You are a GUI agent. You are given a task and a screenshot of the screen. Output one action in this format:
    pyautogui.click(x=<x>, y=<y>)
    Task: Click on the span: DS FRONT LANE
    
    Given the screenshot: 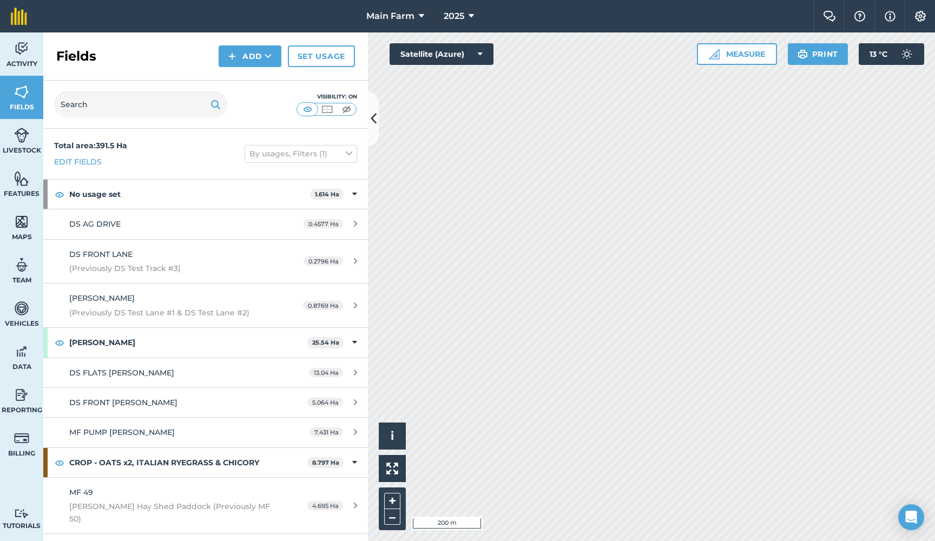 What is the action you would take?
    pyautogui.click(x=101, y=254)
    